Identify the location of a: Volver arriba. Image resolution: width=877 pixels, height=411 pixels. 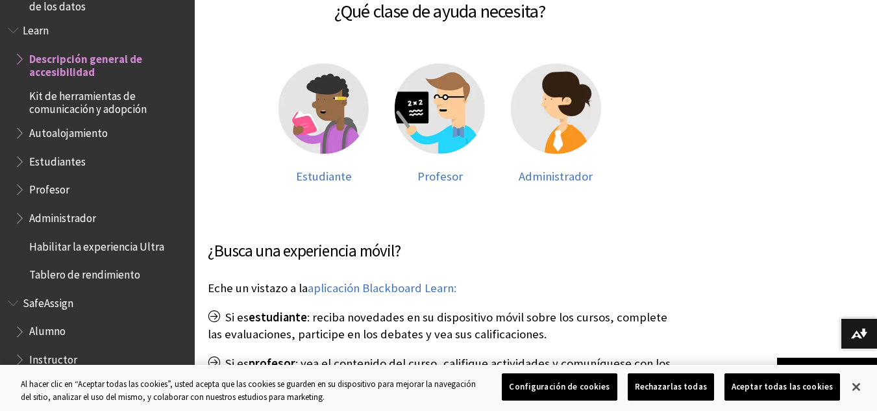
(827, 370).